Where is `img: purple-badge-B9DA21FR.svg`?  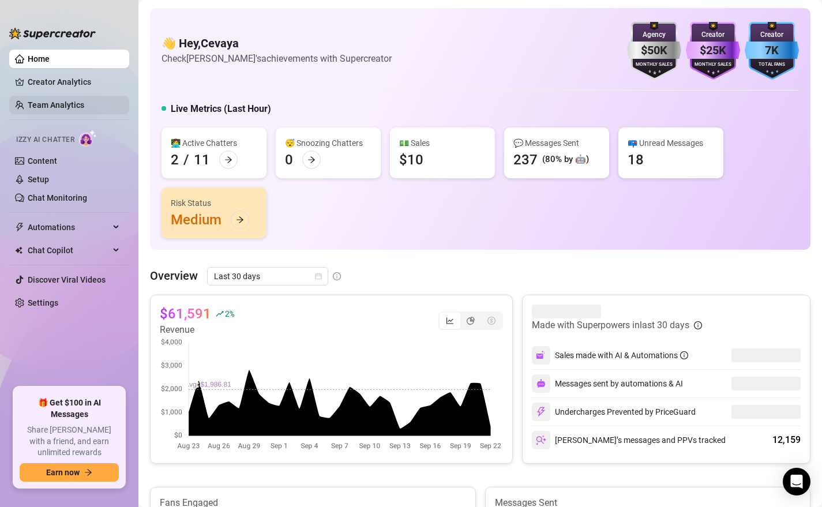 img: purple-badge-B9DA21FR.svg is located at coordinates (713, 51).